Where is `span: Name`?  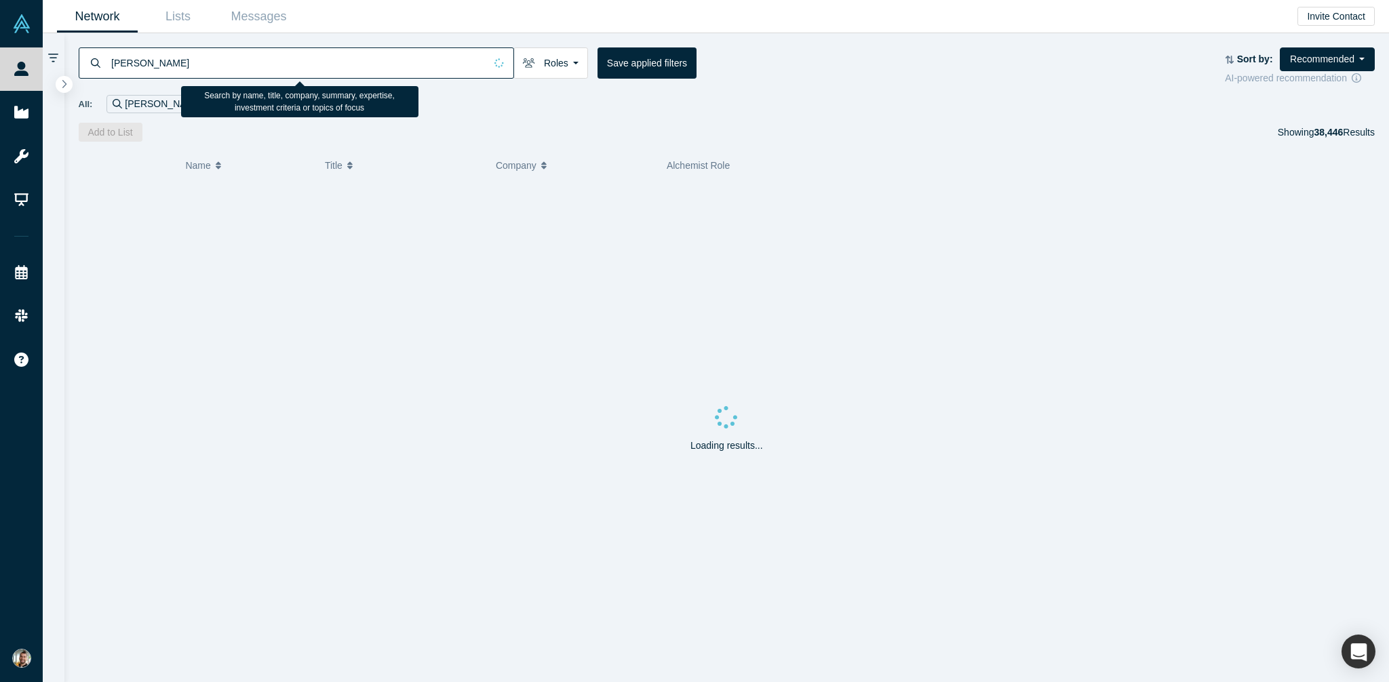 span: Name is located at coordinates (197, 165).